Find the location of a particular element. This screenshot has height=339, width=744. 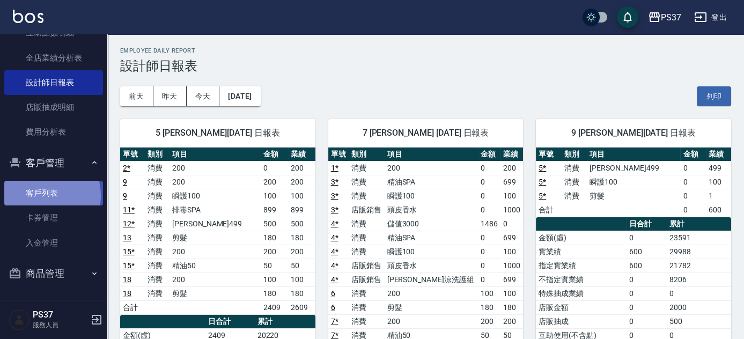

h5: PS37 is located at coordinates (60, 315).